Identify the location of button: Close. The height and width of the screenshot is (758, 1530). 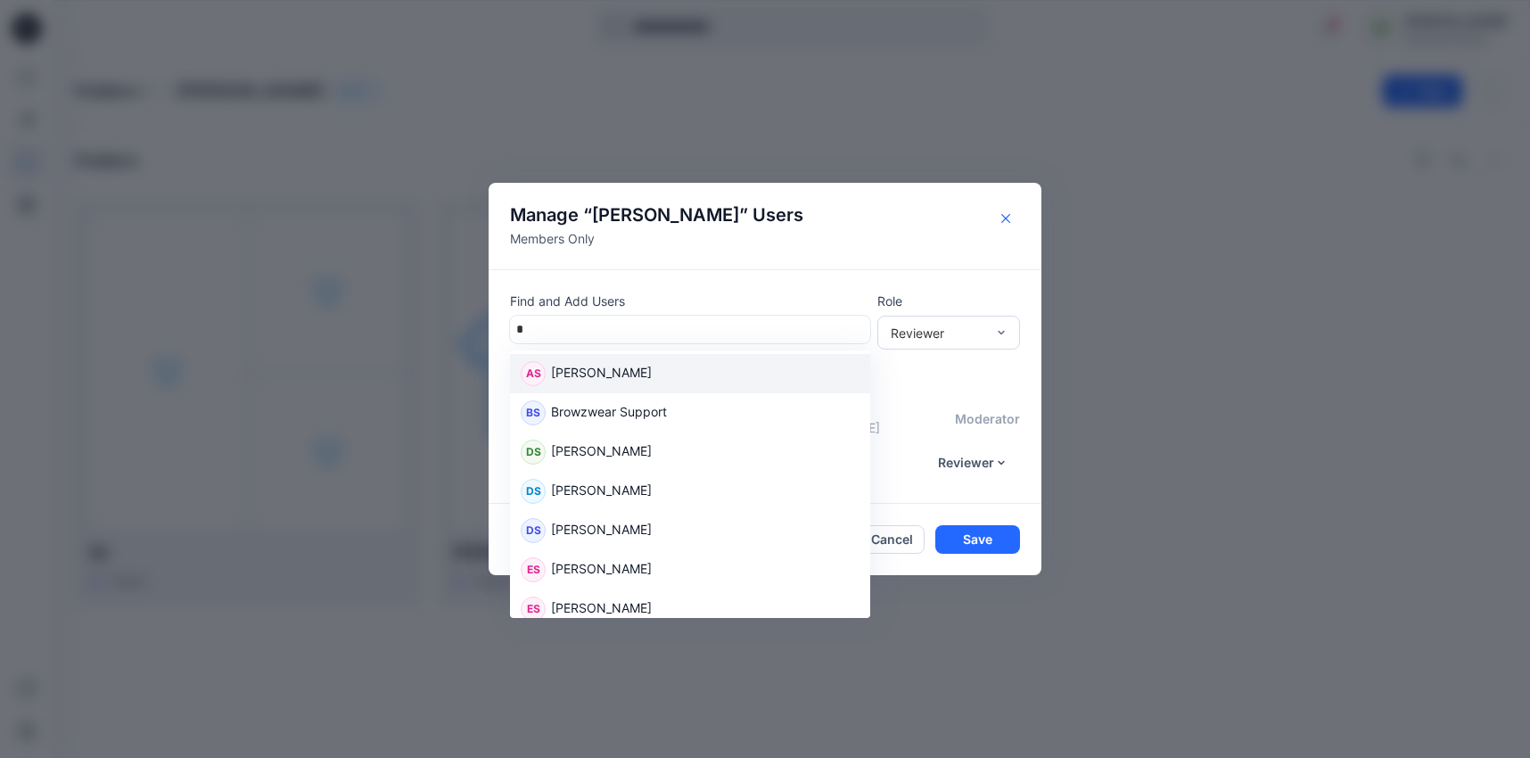
(1005, 218).